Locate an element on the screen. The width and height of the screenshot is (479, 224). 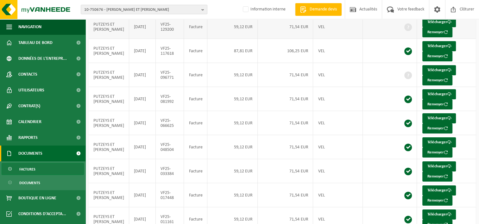
span: Navigation is located at coordinates (30, 27).